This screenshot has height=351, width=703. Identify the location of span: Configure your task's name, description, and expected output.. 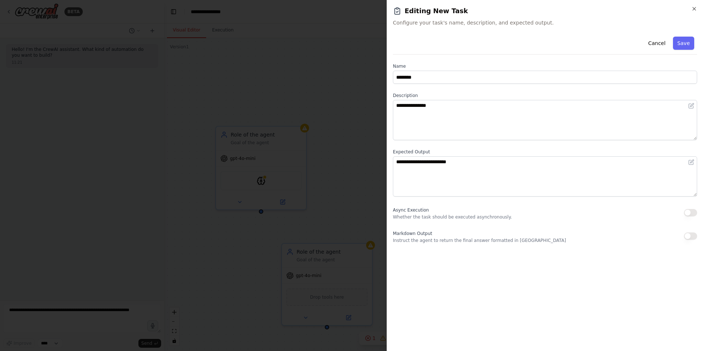
(545, 23).